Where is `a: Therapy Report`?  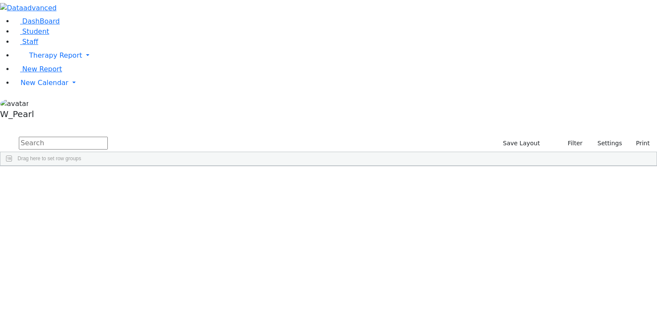
a: Therapy Report is located at coordinates (335, 56).